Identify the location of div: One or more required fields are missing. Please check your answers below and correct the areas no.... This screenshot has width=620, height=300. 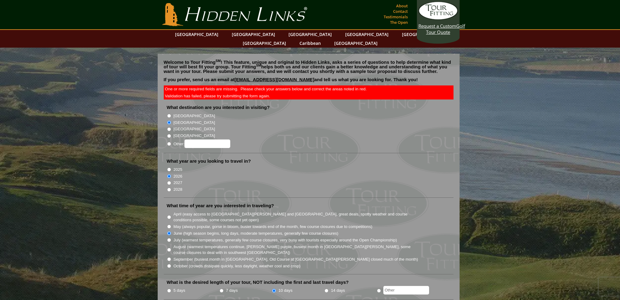
(309, 89).